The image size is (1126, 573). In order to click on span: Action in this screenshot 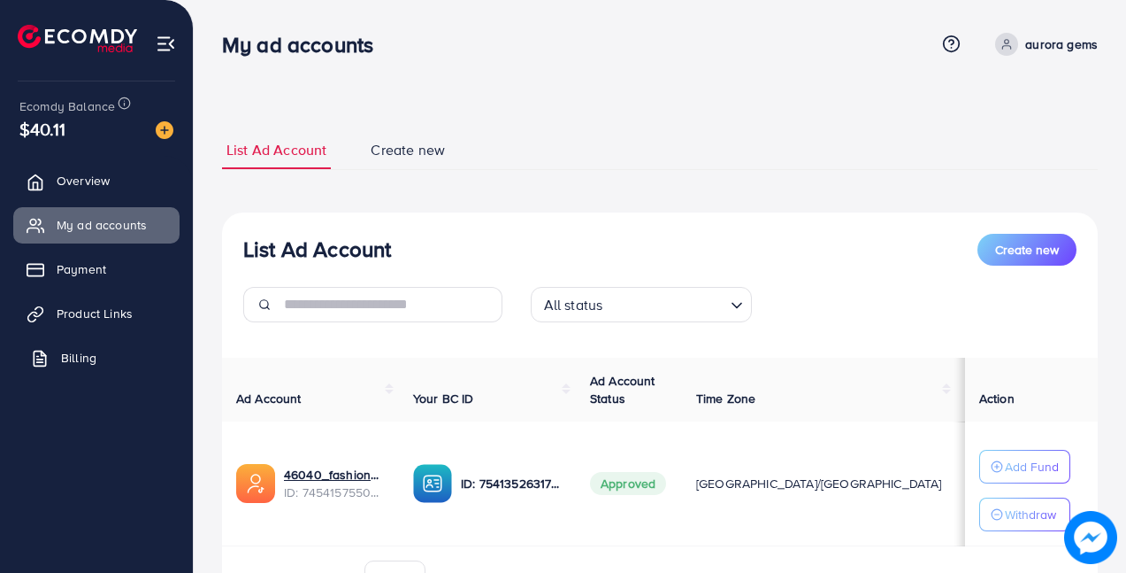, I will do `click(997, 398)`.